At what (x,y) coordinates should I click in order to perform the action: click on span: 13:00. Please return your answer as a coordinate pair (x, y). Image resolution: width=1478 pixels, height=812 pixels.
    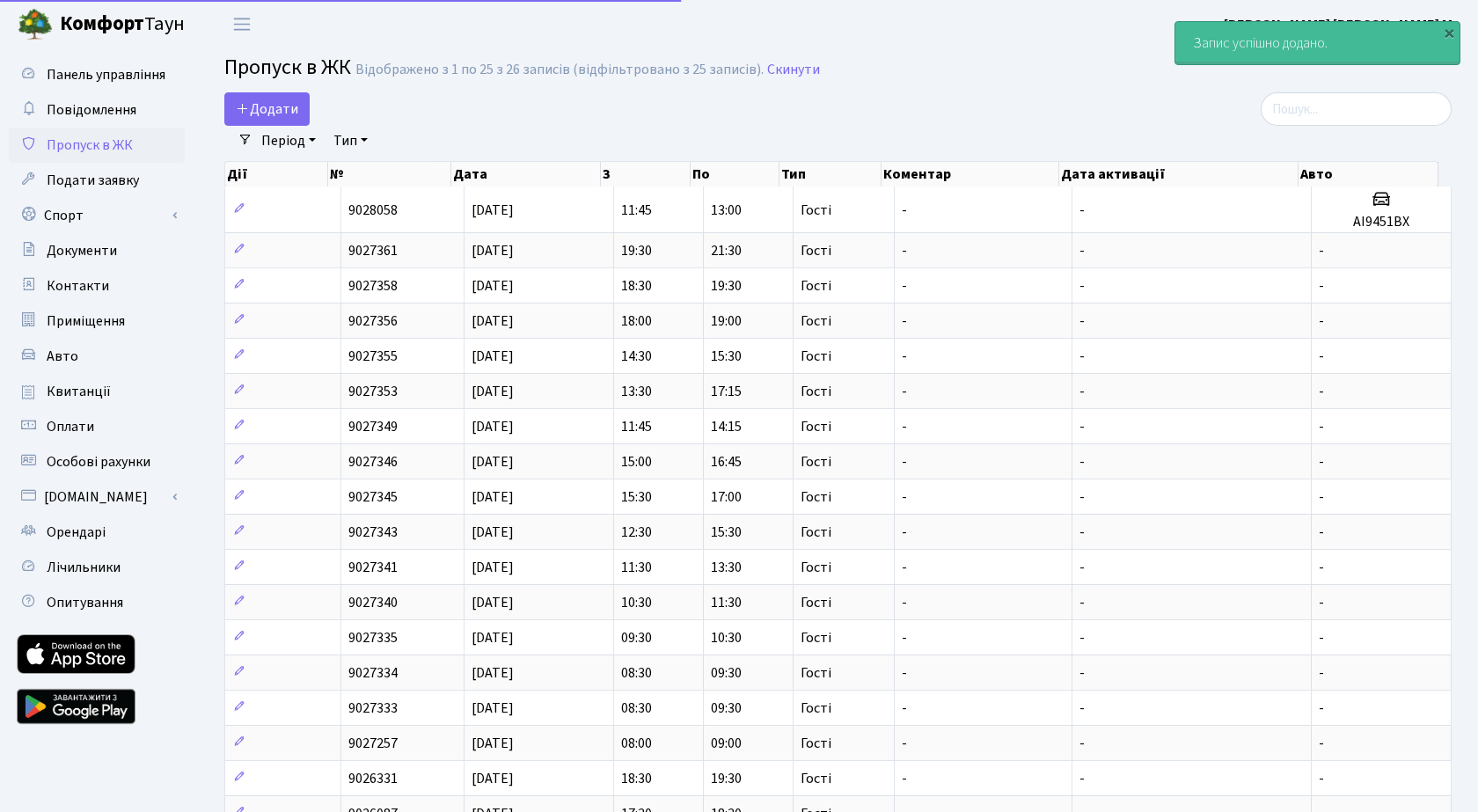
    Looking at the image, I should click on (726, 210).